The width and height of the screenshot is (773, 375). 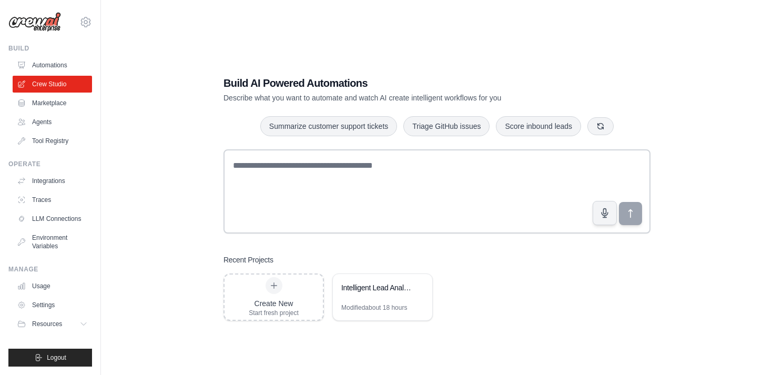 I want to click on a: Usage, so click(x=52, y=286).